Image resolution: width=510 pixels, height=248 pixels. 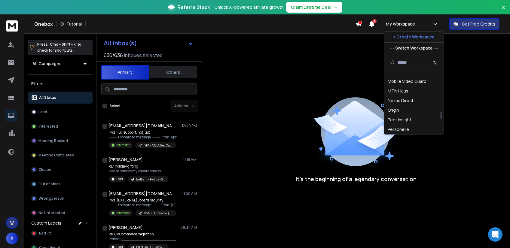 I want to click on p: My Workspace, so click(x=402, y=24).